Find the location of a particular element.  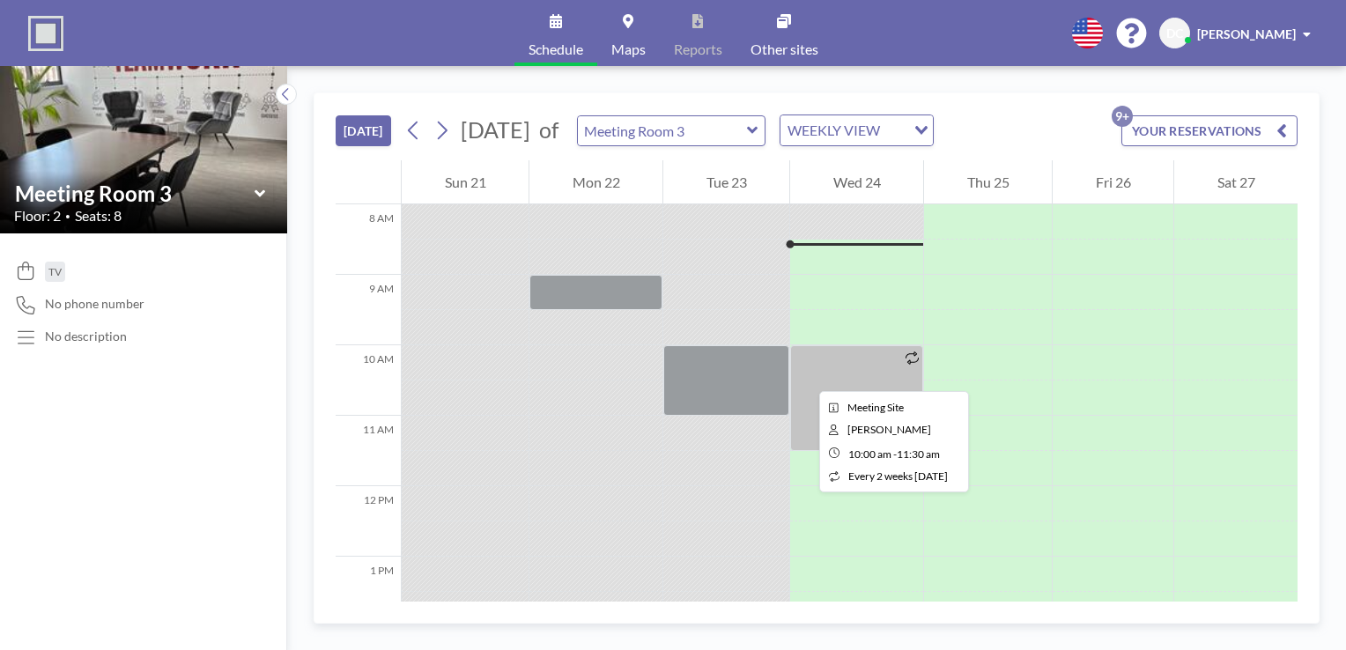

span: Reports is located at coordinates (698, 49).